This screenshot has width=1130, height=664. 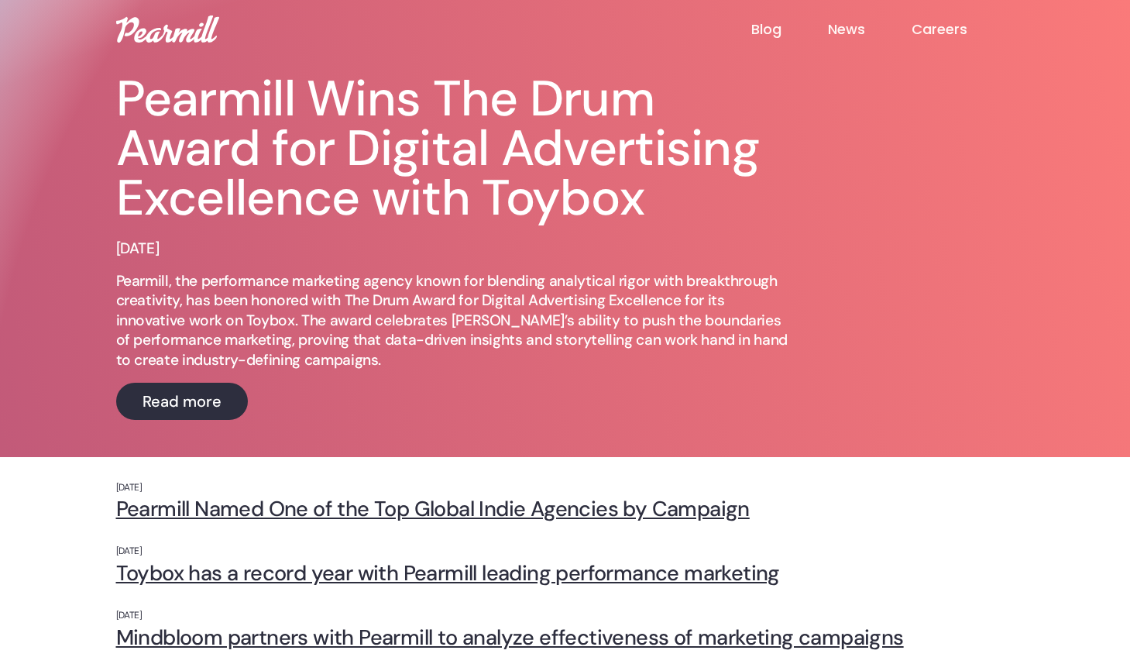 I want to click on a: News, so click(x=870, y=29).